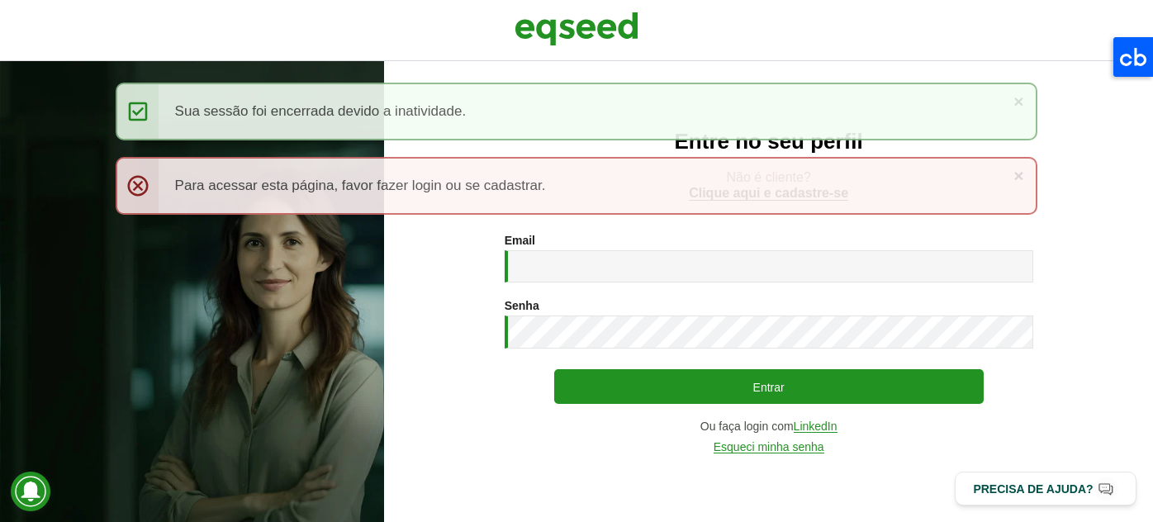 This screenshot has height=522, width=1153. I want to click on a: LinkedIn, so click(815, 426).